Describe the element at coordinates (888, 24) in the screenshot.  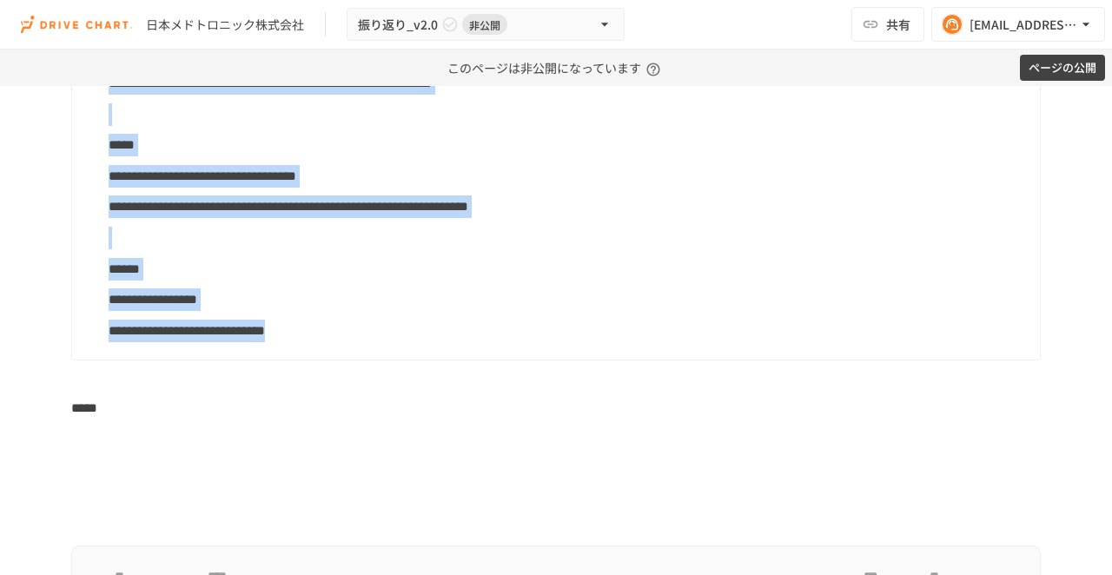
I see `button: 共有` at that location.